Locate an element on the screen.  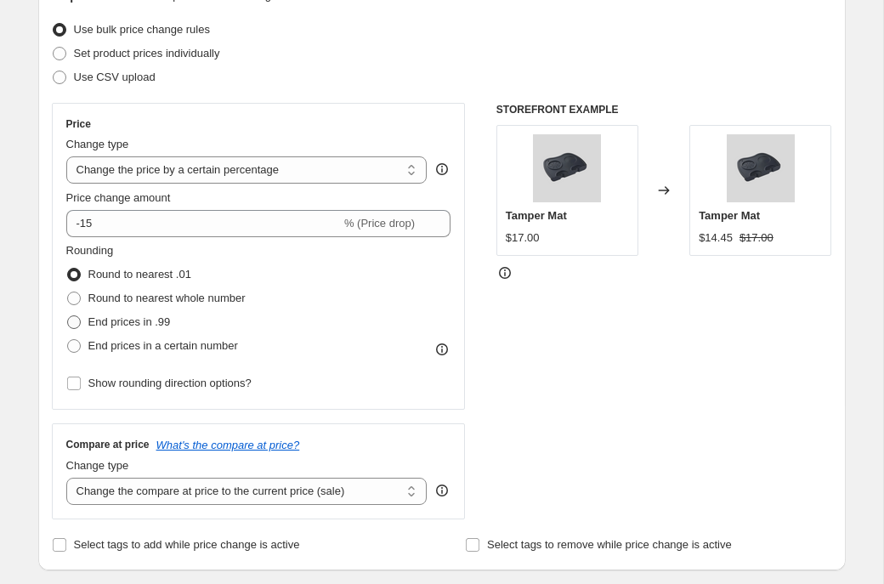
span: Rounding is located at coordinates (90, 250).